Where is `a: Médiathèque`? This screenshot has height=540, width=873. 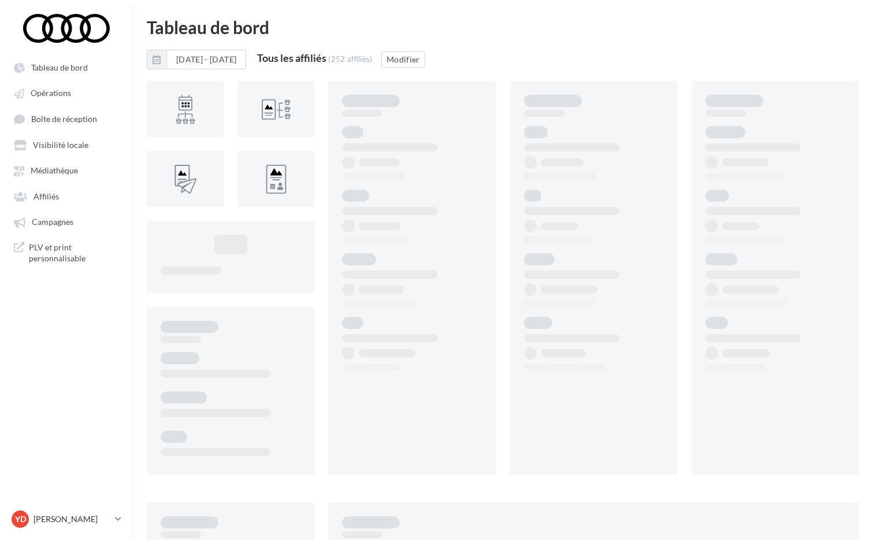 a: Médiathèque is located at coordinates (66, 170).